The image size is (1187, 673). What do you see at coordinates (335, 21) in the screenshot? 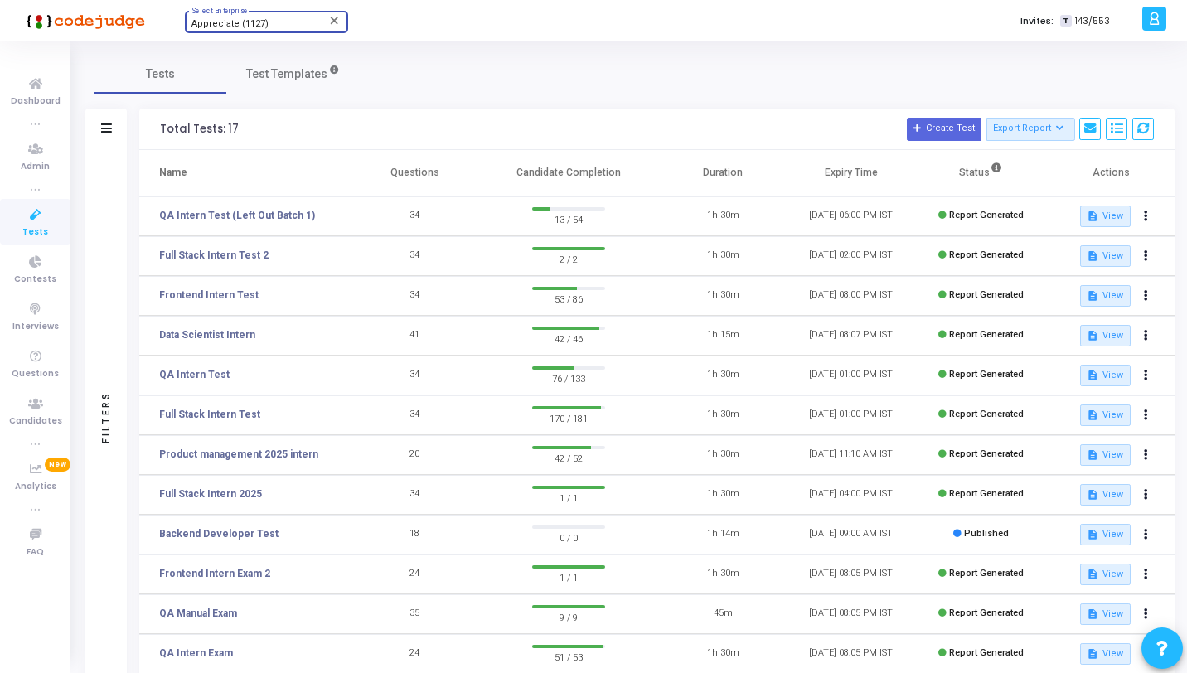
I see `mat-icon: Clear` at bounding box center [335, 21].